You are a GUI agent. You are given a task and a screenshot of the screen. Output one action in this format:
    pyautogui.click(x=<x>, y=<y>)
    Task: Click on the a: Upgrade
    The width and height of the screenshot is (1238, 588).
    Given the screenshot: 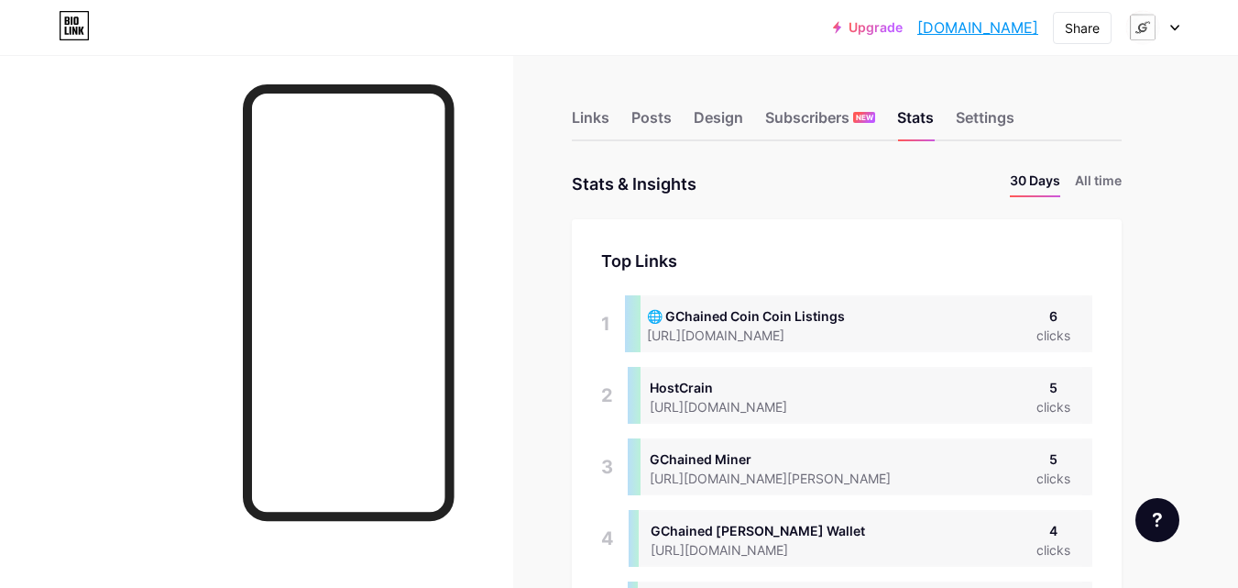 What is the action you would take?
    pyautogui.click(x=868, y=27)
    